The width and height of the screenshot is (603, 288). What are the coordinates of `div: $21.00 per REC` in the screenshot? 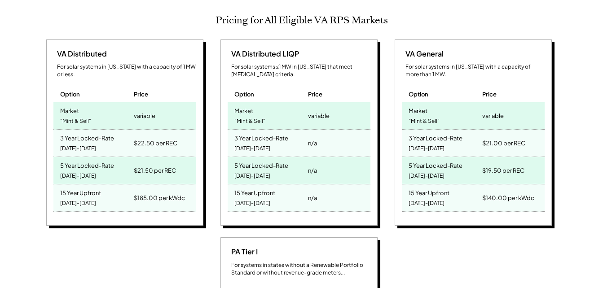 It's located at (504, 143).